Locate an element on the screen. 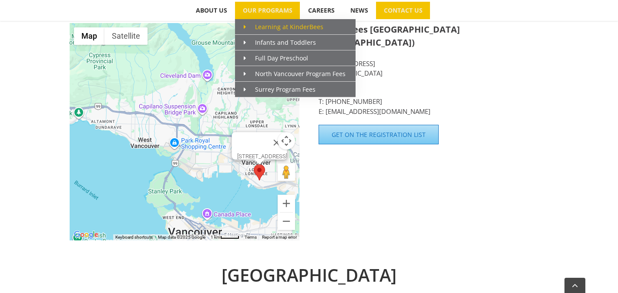 This screenshot has height=293, width=618. span: North Vancouver Program Fees is located at coordinates (295, 74).